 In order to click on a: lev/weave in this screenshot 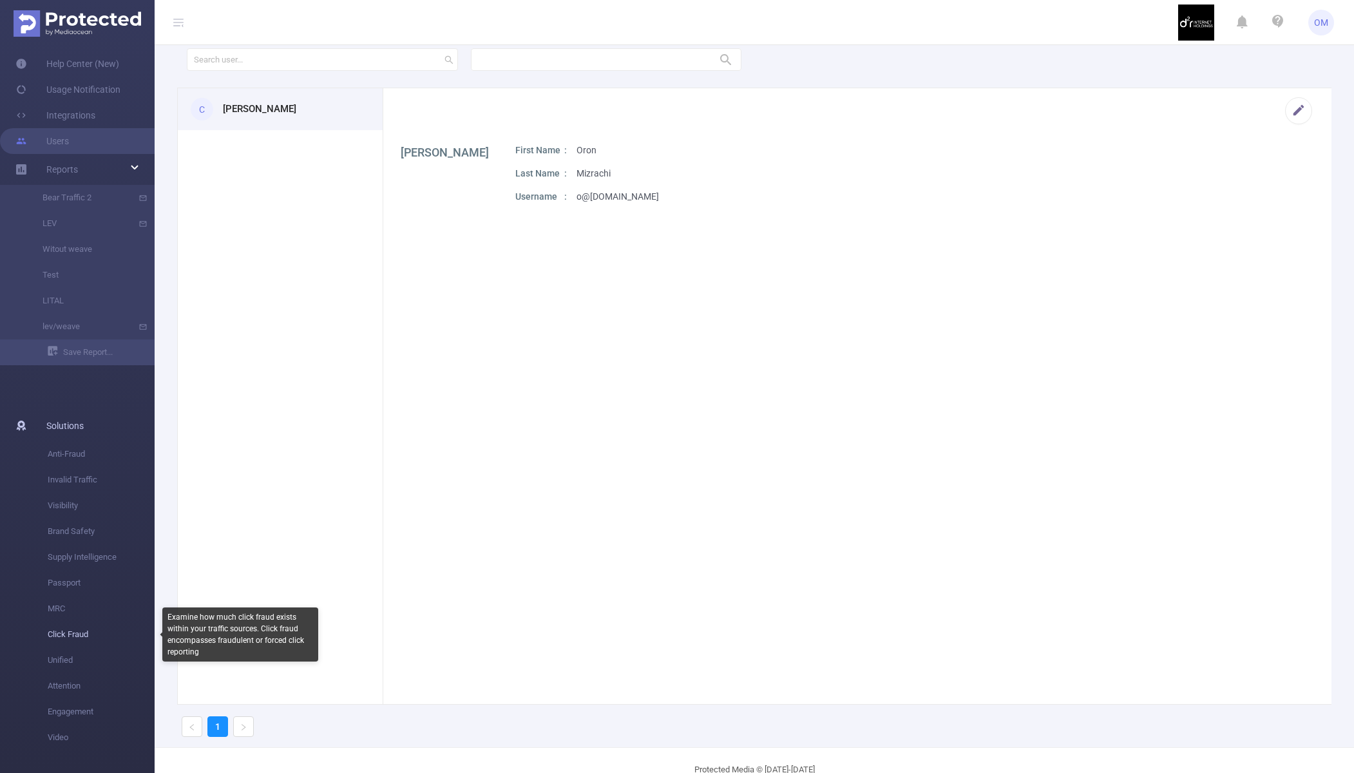, I will do `click(82, 327)`.